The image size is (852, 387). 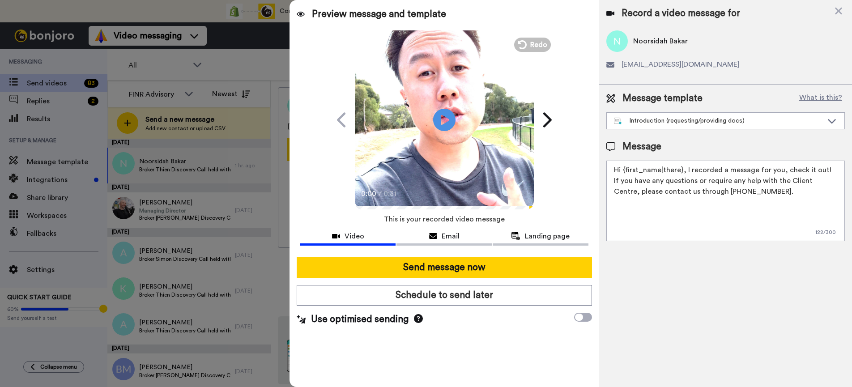 What do you see at coordinates (360, 320) in the screenshot?
I see `span: Use optimised sending` at bounding box center [360, 320].